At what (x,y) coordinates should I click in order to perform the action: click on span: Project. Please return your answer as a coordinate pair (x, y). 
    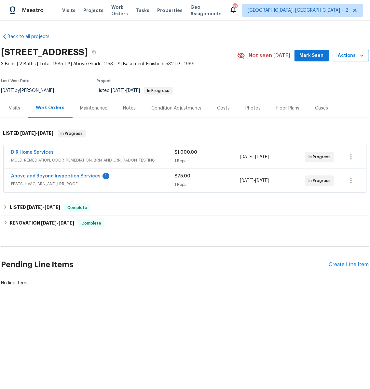
    Looking at the image, I should click on (104, 81).